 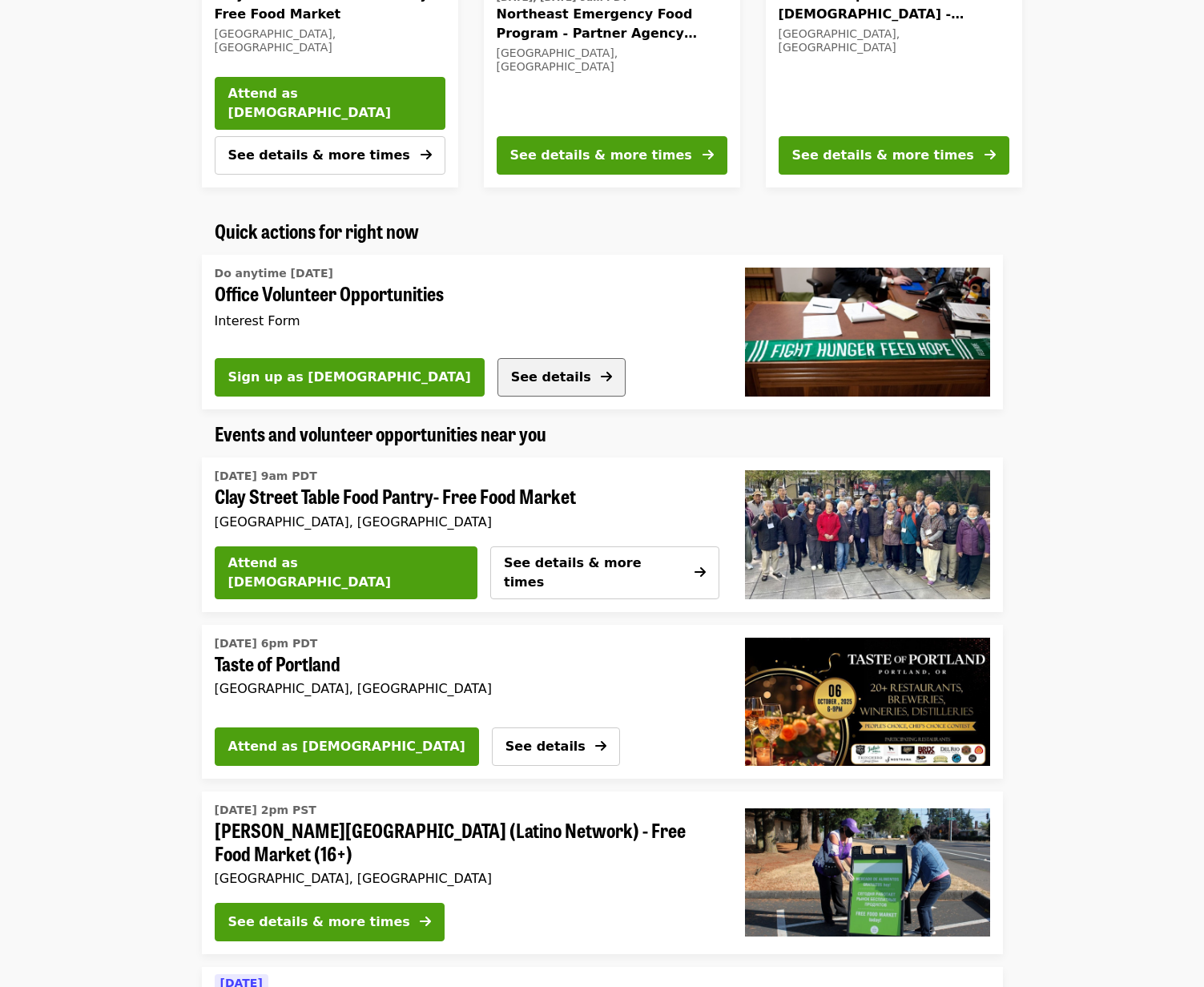 What do you see at coordinates (867, 701) in the screenshot?
I see `a: Taste of Portland` at bounding box center [867, 701].